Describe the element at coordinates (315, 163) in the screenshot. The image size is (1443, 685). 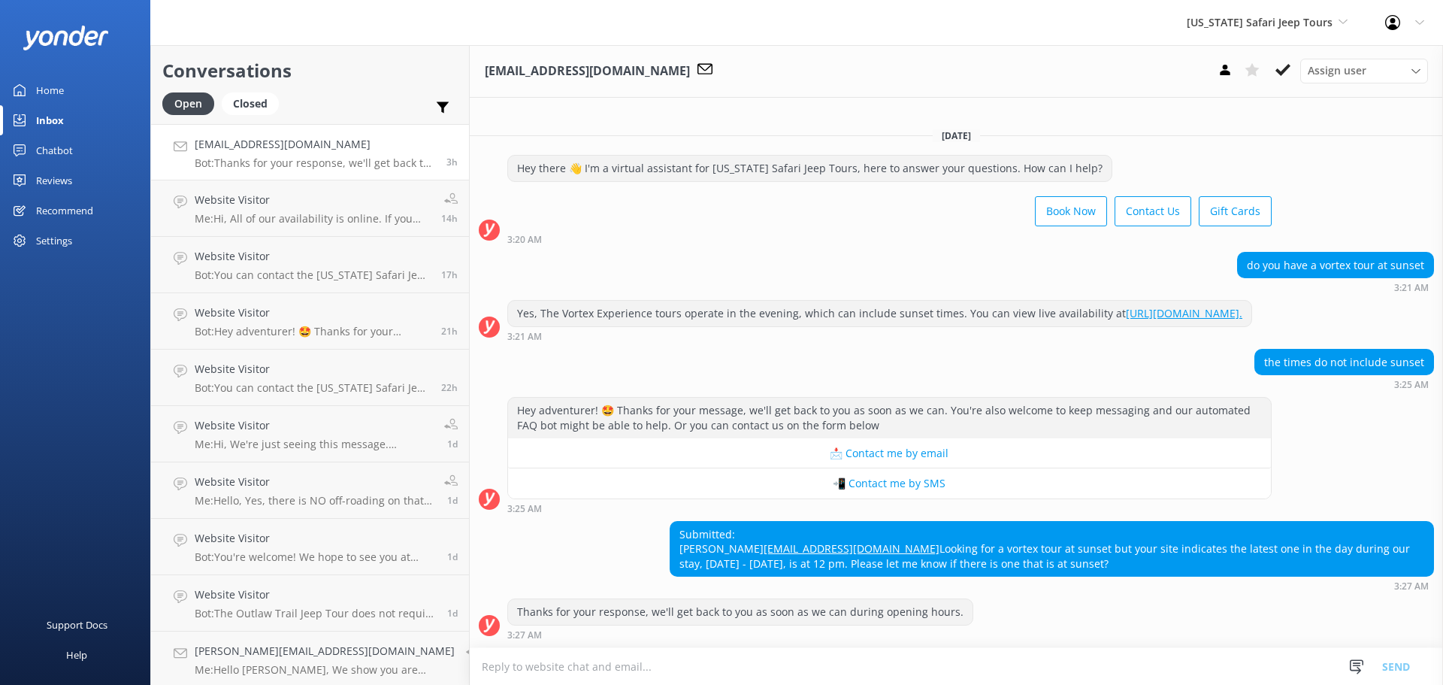
I see `p: Bot: Thanks for your response, we'll get back to you as soon as we can during opening hours.` at that location.